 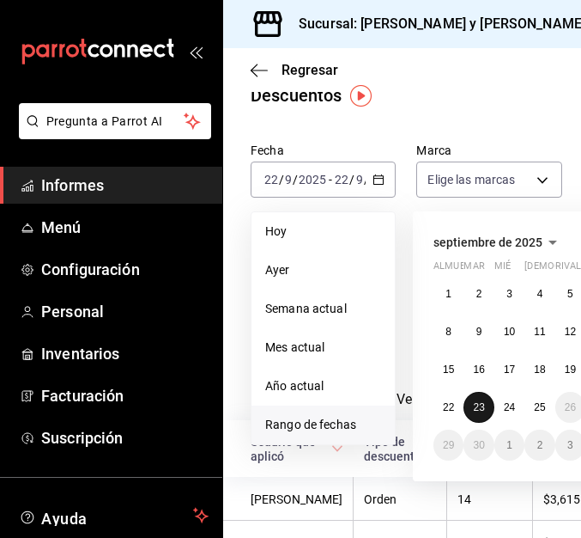 What do you see at coordinates (448, 407) in the screenshot?
I see `abbr: 22 de septiembre de 2025` at bounding box center [448, 407].